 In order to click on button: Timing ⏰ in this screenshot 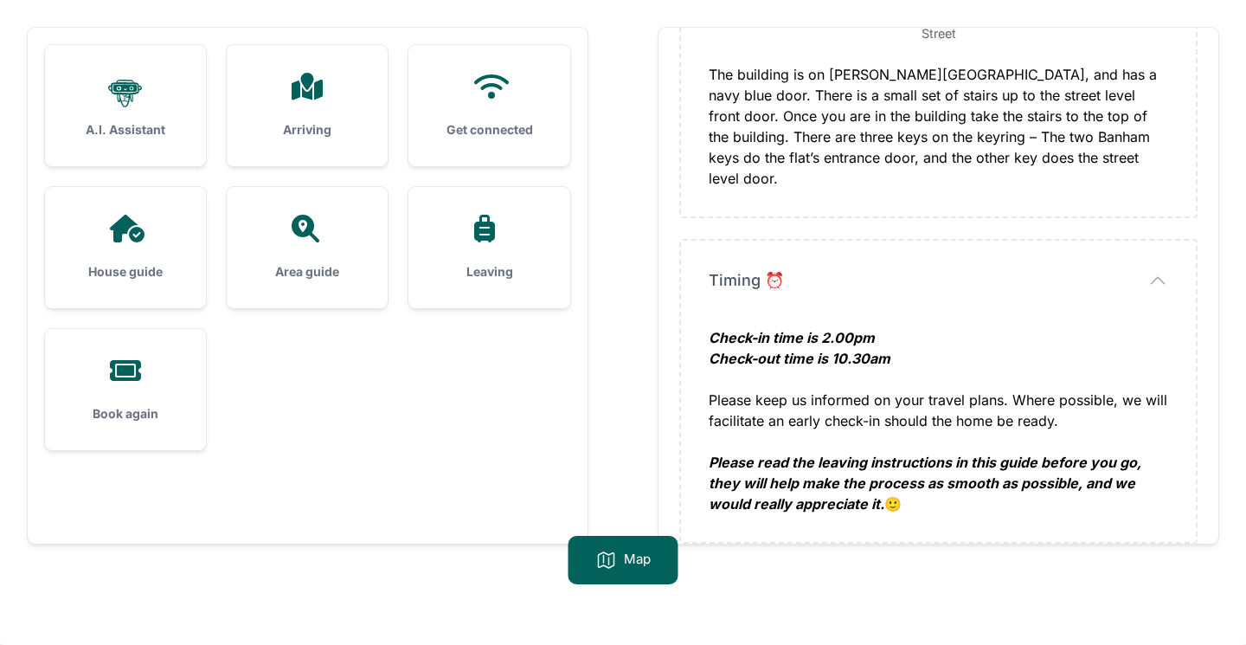, I will do `click(938, 280)`.